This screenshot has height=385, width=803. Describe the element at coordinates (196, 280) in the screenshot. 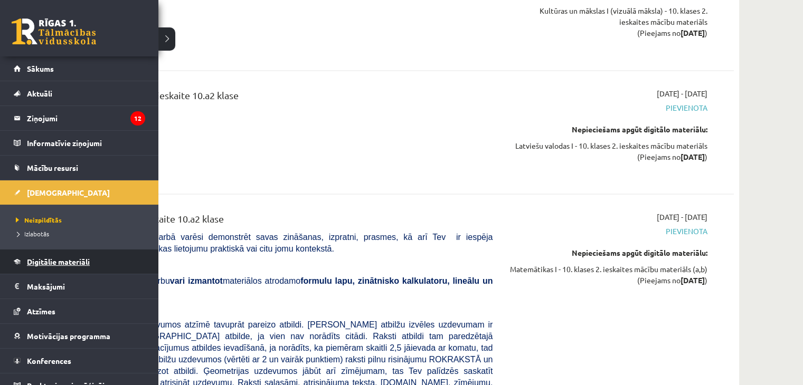

I see `b: vari izmantot` at that location.